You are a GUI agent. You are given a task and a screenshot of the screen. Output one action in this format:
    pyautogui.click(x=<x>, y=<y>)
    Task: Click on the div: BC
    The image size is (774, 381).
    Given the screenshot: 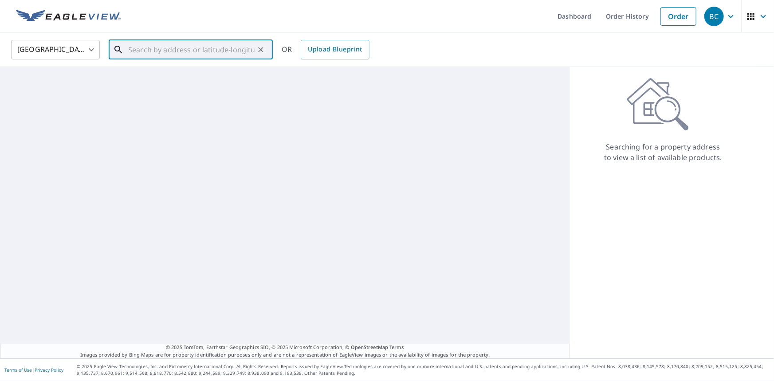 What is the action you would take?
    pyautogui.click(x=714, y=16)
    